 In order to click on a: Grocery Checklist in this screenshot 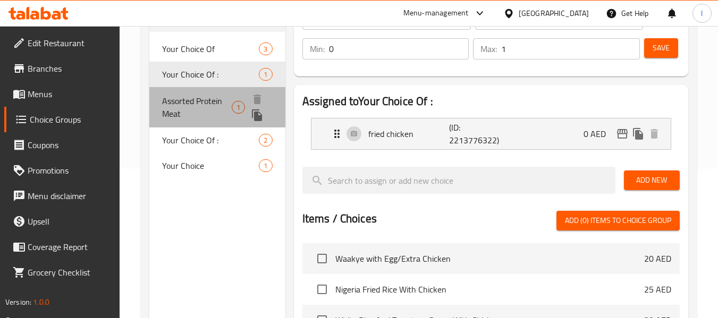, I will do `click(62, 273)`.